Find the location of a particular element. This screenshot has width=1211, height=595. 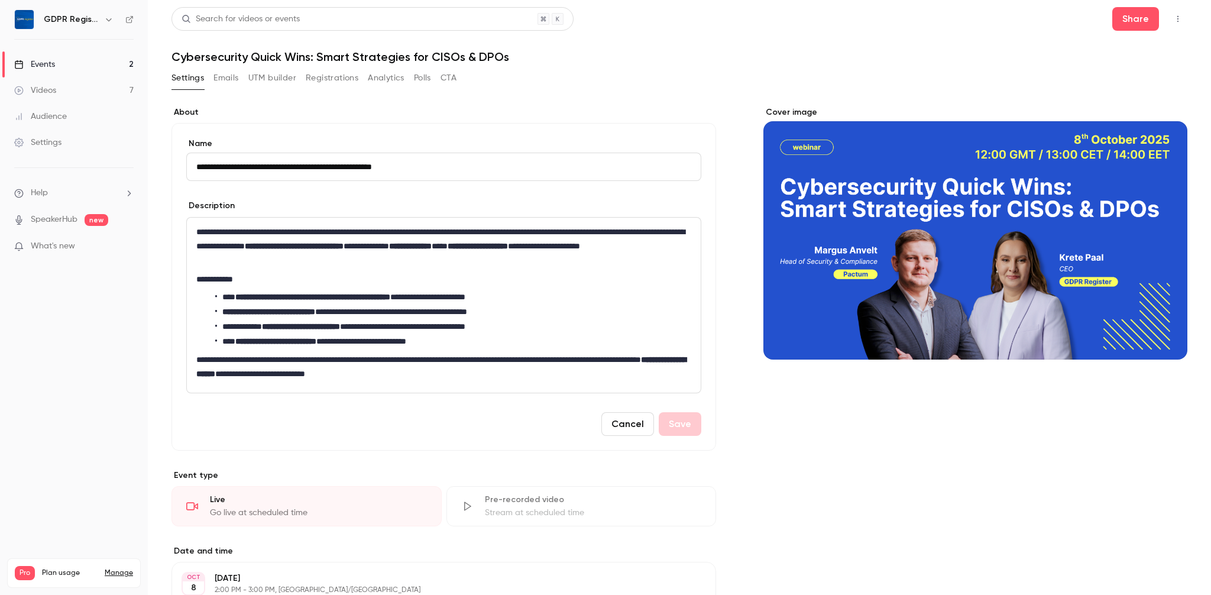

label: Date and time is located at coordinates (444, 551).